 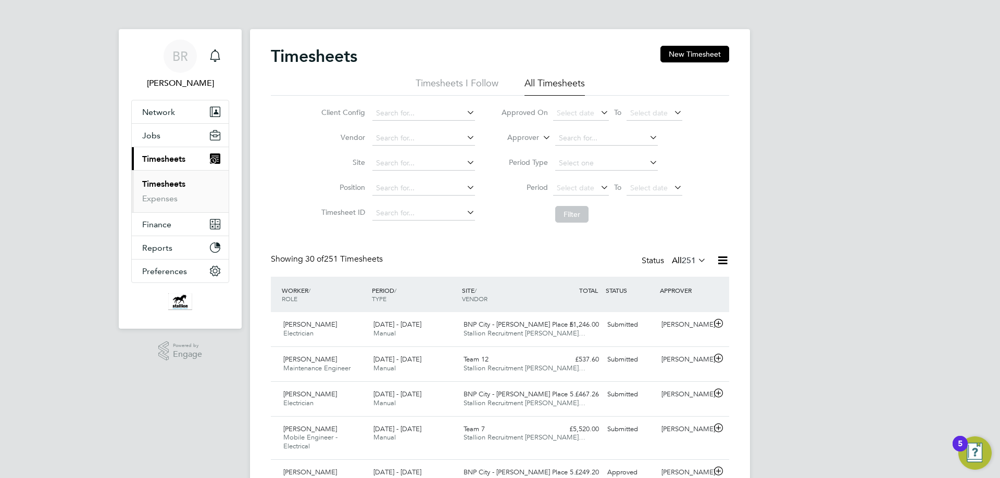 I want to click on button: Open Resource Center, 5 new notifications, so click(x=975, y=453).